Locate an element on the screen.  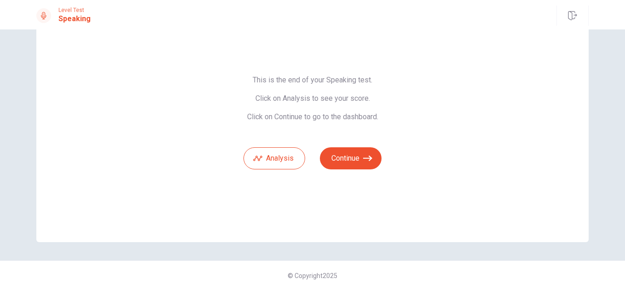
button: Analysis is located at coordinates (275, 158).